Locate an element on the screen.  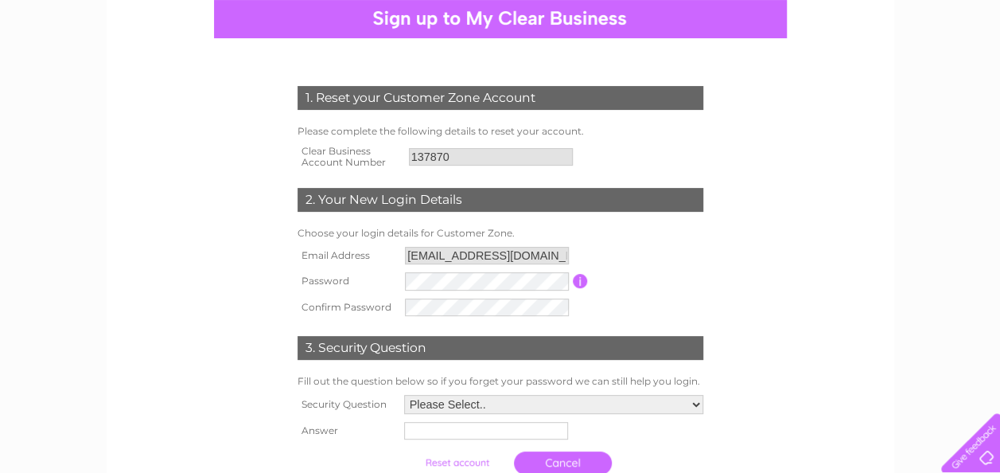
a: 0333 014 3131 is located at coordinates (755, 18).